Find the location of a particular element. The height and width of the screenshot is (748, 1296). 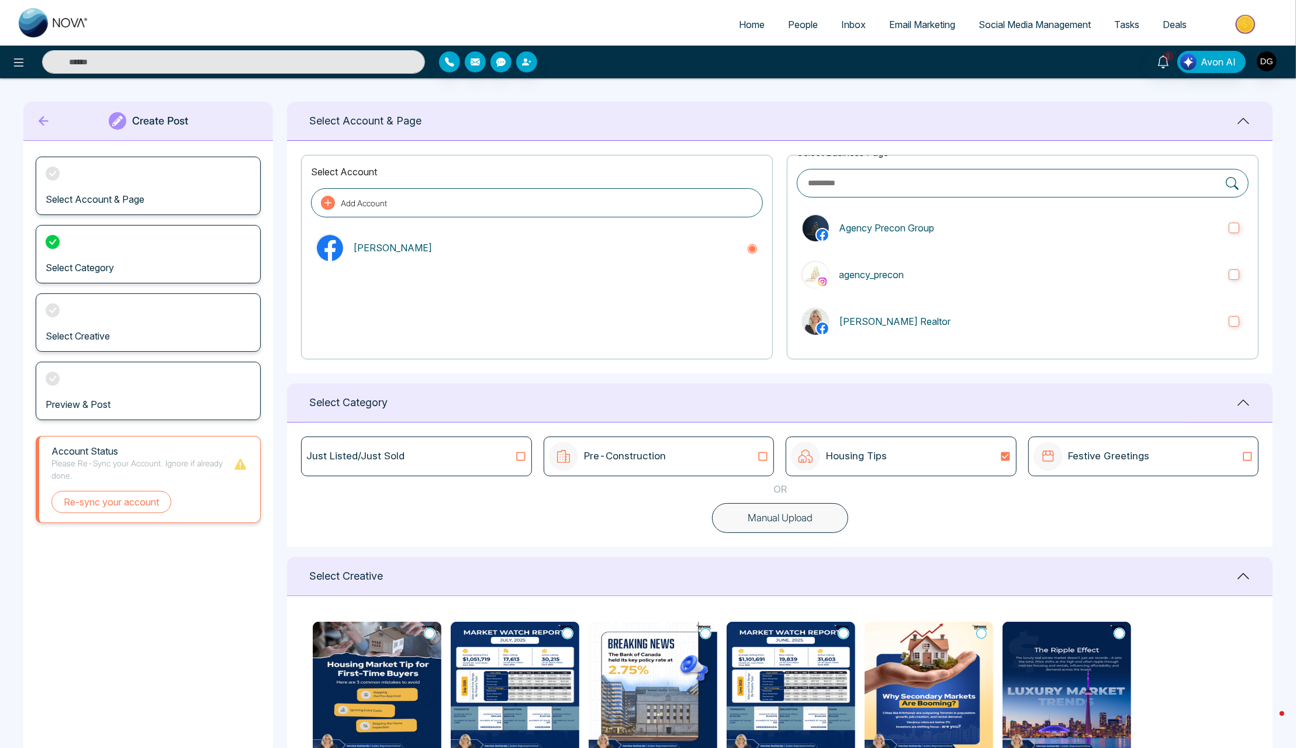

a: People is located at coordinates (803, 25).